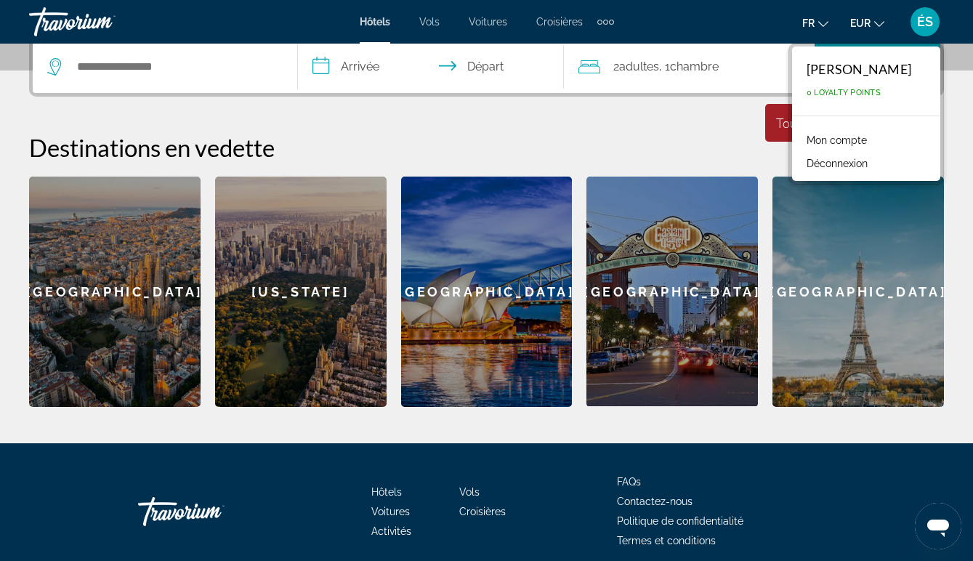 This screenshot has height=561, width=973. Describe the element at coordinates (666, 540) in the screenshot. I see `a: Termes et conditions` at that location.